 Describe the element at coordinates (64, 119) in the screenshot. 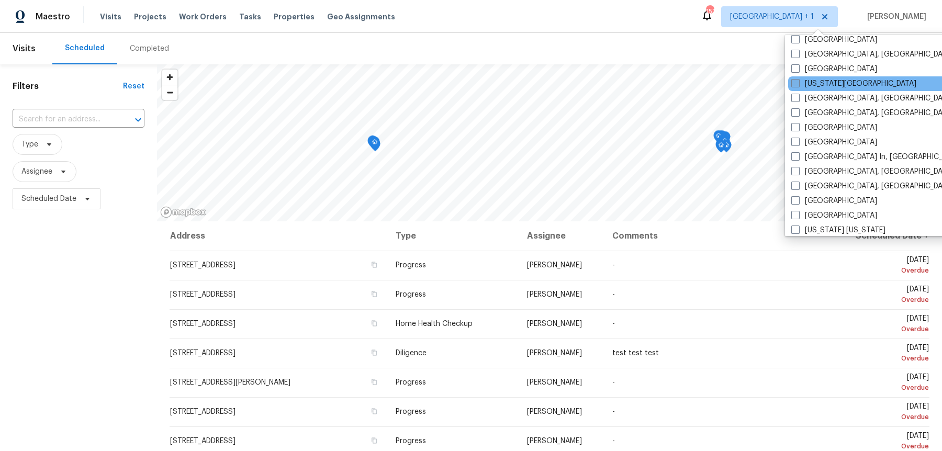

I see `input: Search for an address...` at that location.